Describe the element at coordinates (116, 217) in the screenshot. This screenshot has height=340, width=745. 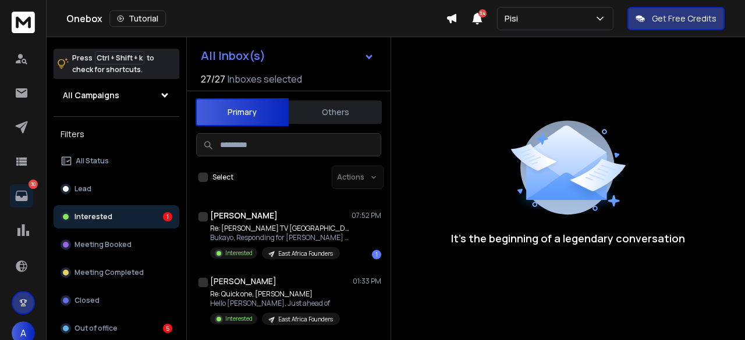
I see `button: Interested1` at that location.